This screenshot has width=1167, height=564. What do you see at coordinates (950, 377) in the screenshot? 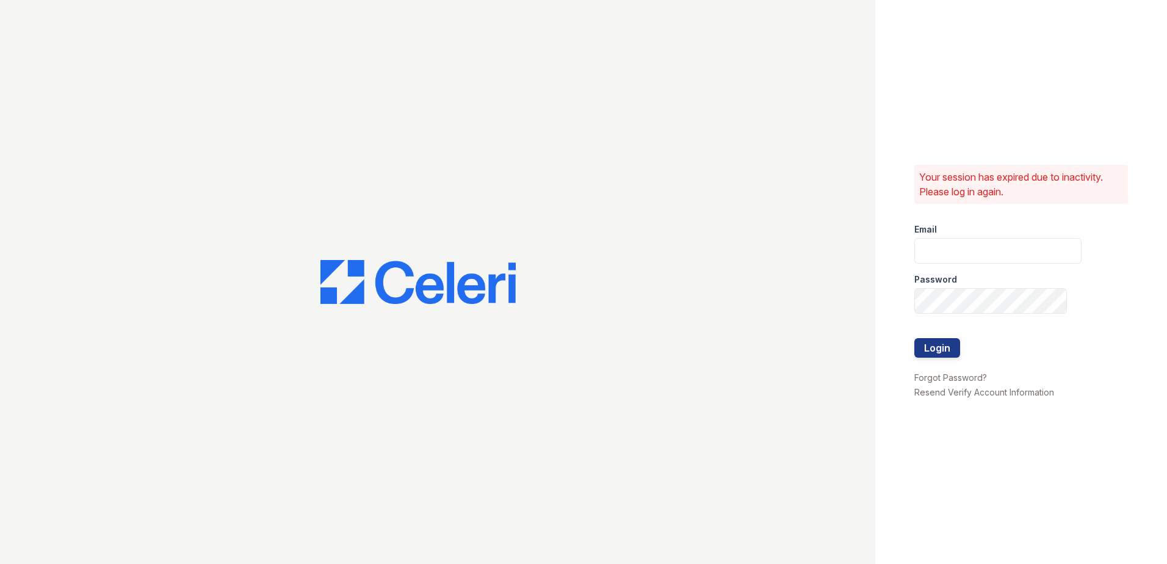
I see `a: Forgot Password?` at bounding box center [950, 377].